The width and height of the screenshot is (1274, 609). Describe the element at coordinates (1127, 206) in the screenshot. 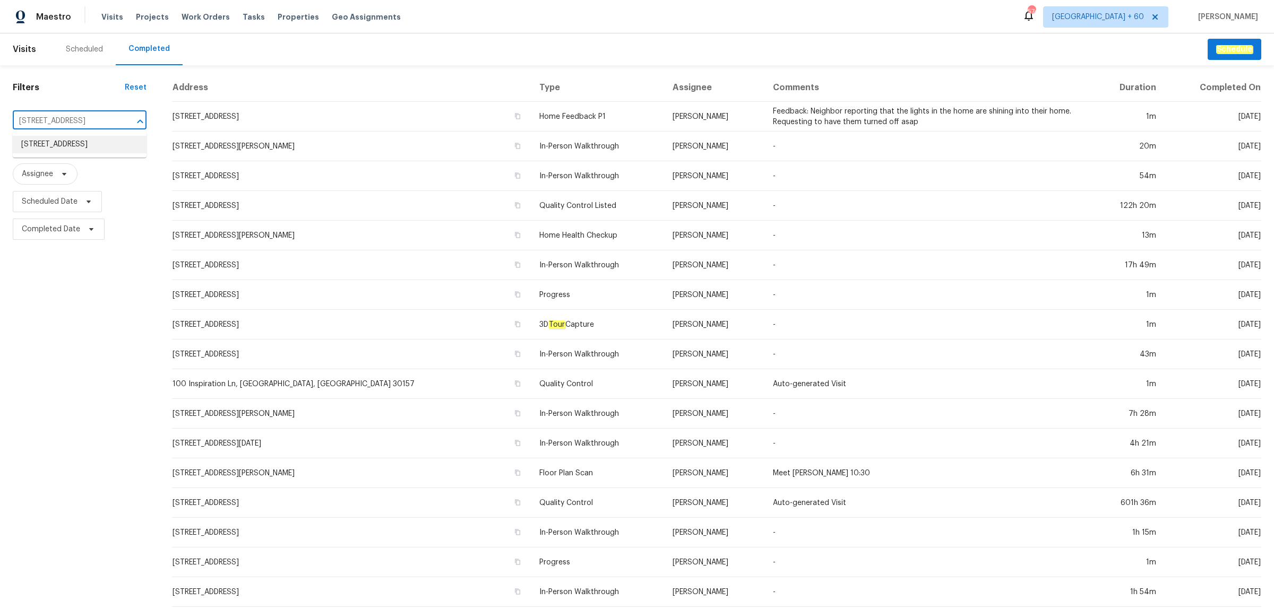

I see `td: 122h 20m` at that location.